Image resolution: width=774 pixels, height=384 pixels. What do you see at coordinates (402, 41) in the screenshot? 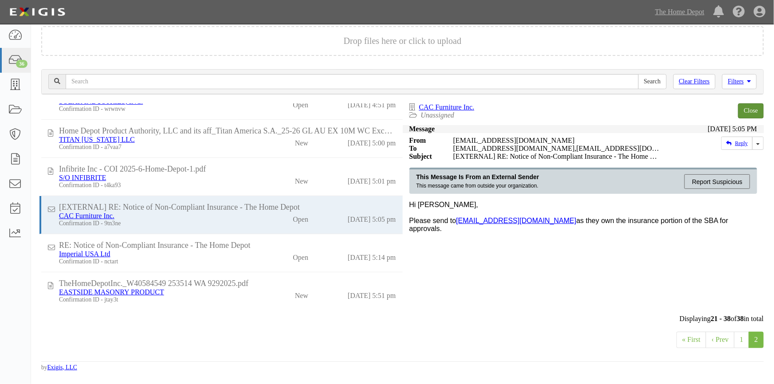
I see `button: Drop files here or click to upload` at bounding box center [402, 41].